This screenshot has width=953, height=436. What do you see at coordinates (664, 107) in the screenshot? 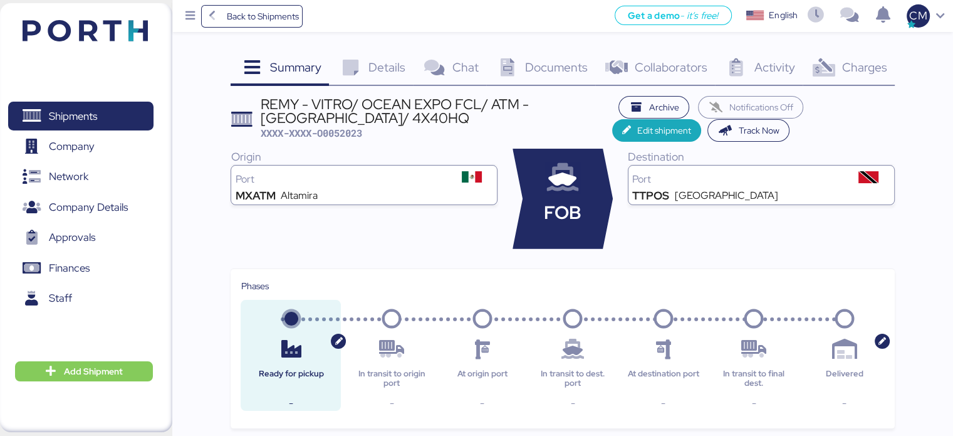
I see `span: Archive` at bounding box center [664, 107].